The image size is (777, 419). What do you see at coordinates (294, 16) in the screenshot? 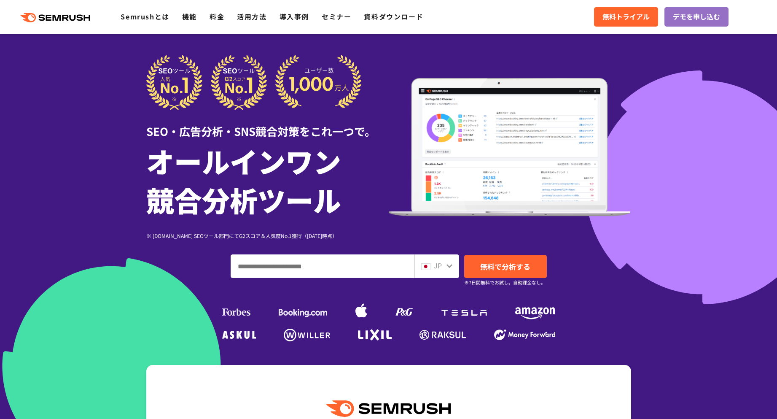
I see `a: 導入事例` at bounding box center [294, 16].